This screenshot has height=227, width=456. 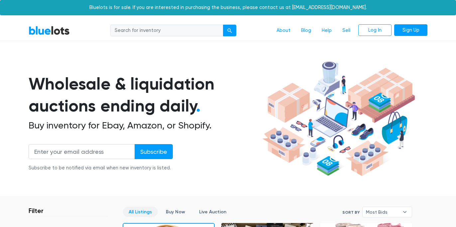 What do you see at coordinates (375, 30) in the screenshot?
I see `a: Log In` at bounding box center [375, 30].